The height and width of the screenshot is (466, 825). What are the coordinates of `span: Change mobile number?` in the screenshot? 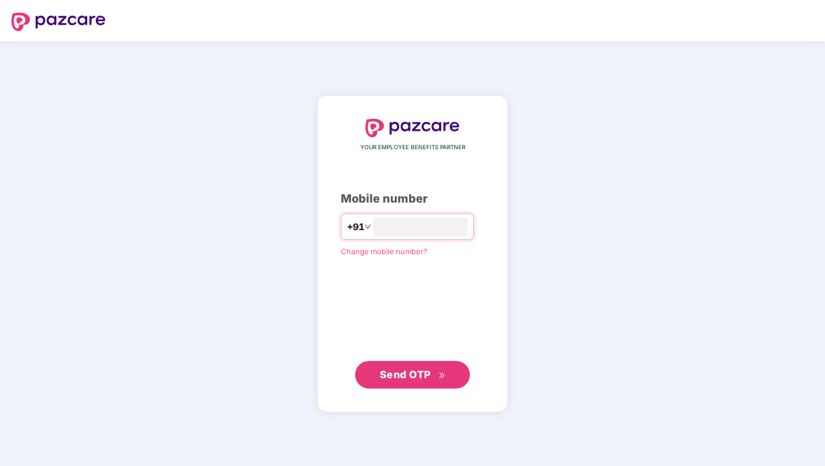 It's located at (384, 251).